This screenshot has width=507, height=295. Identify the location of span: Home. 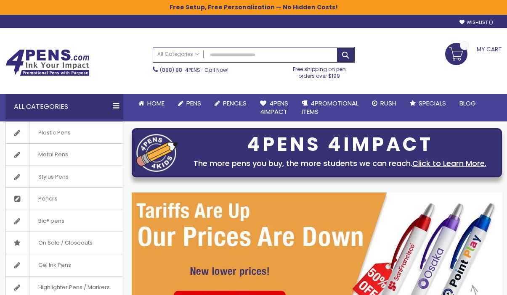
(156, 103).